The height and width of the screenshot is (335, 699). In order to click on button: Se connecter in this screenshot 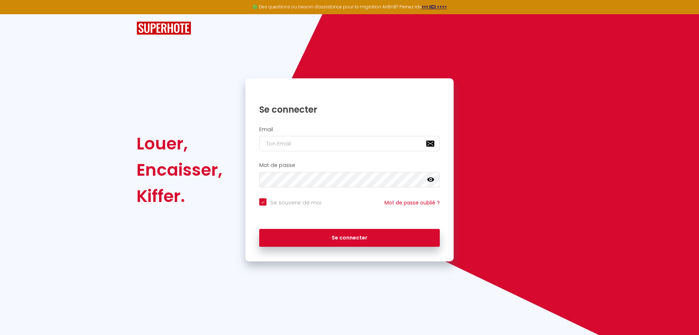, I will do `click(350, 238)`.